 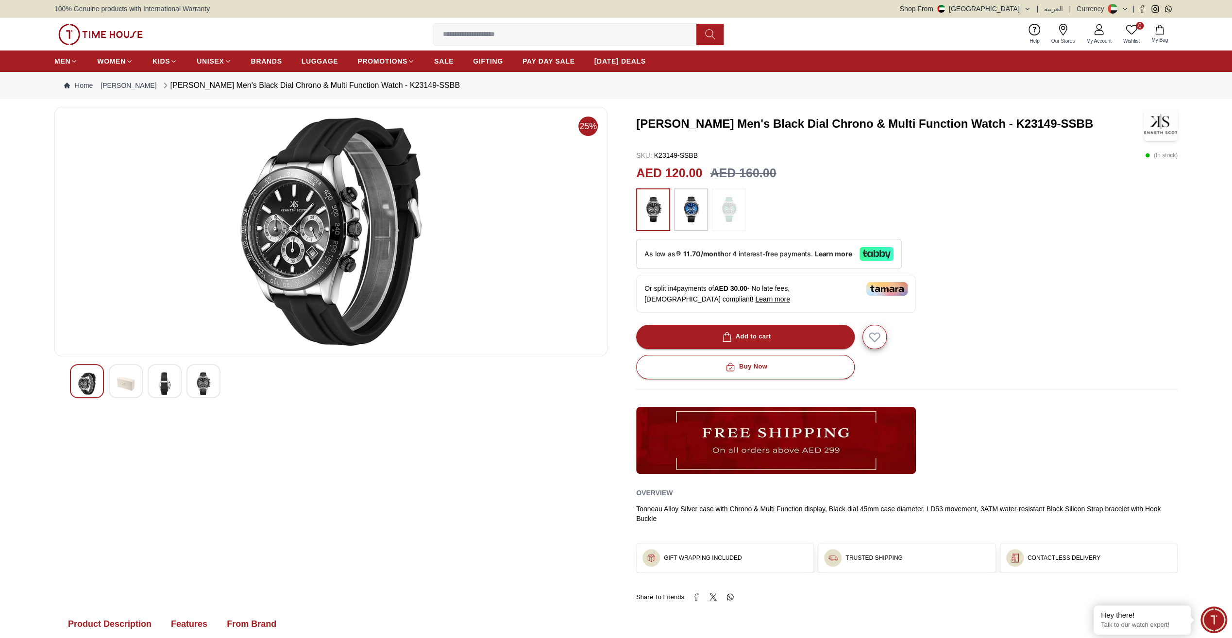 I want to click on a: PAY DAY SALE, so click(x=549, y=61).